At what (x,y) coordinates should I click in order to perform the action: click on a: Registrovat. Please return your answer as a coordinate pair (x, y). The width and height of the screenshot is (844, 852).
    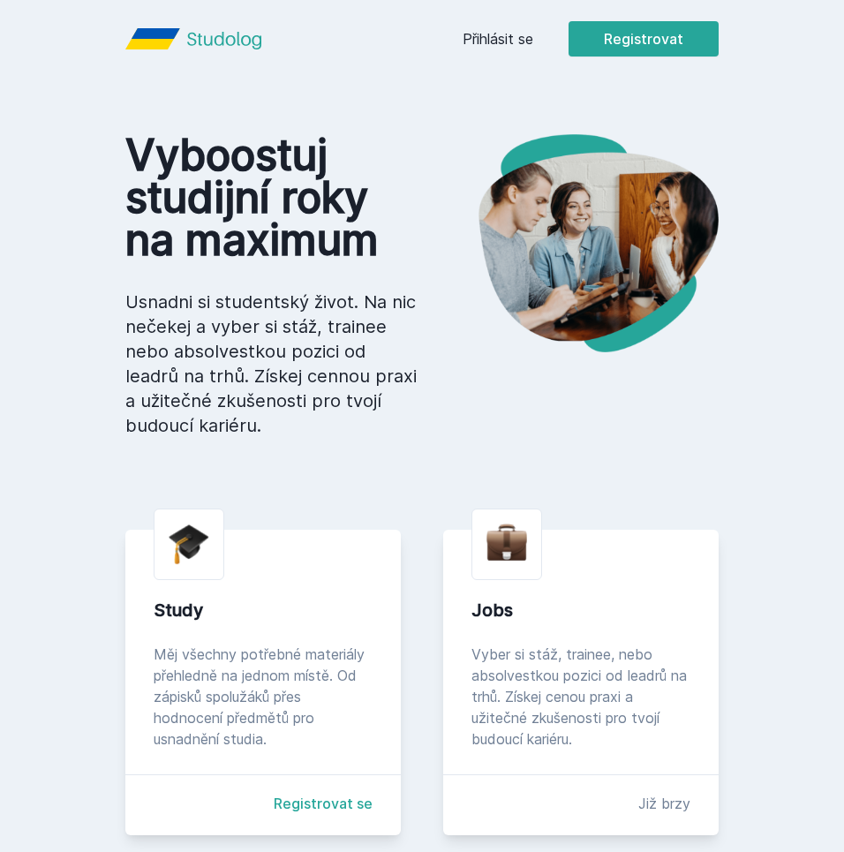
    Looking at the image, I should click on (644, 39).